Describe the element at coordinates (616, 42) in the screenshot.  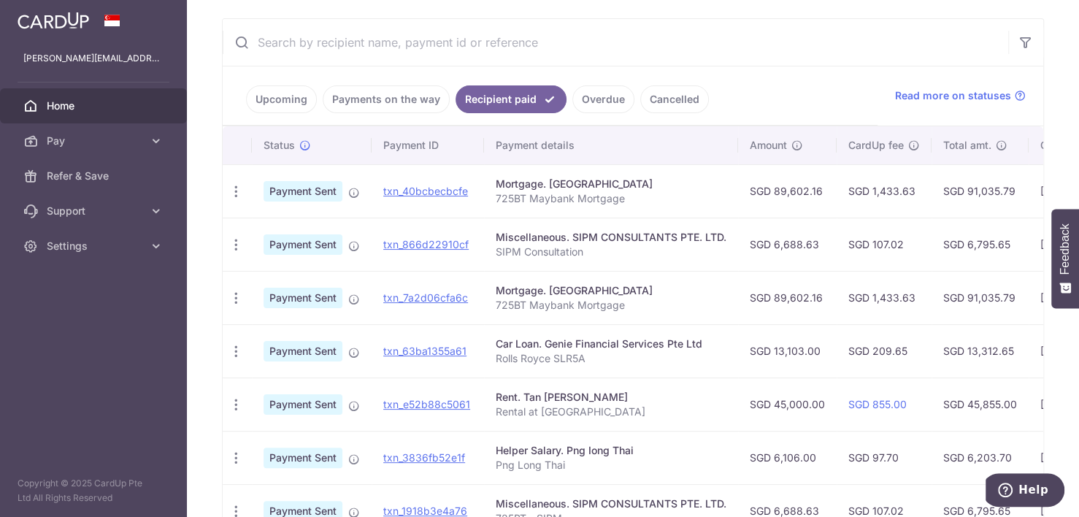
I see `input: Search by recipient name, payment id or reference` at that location.